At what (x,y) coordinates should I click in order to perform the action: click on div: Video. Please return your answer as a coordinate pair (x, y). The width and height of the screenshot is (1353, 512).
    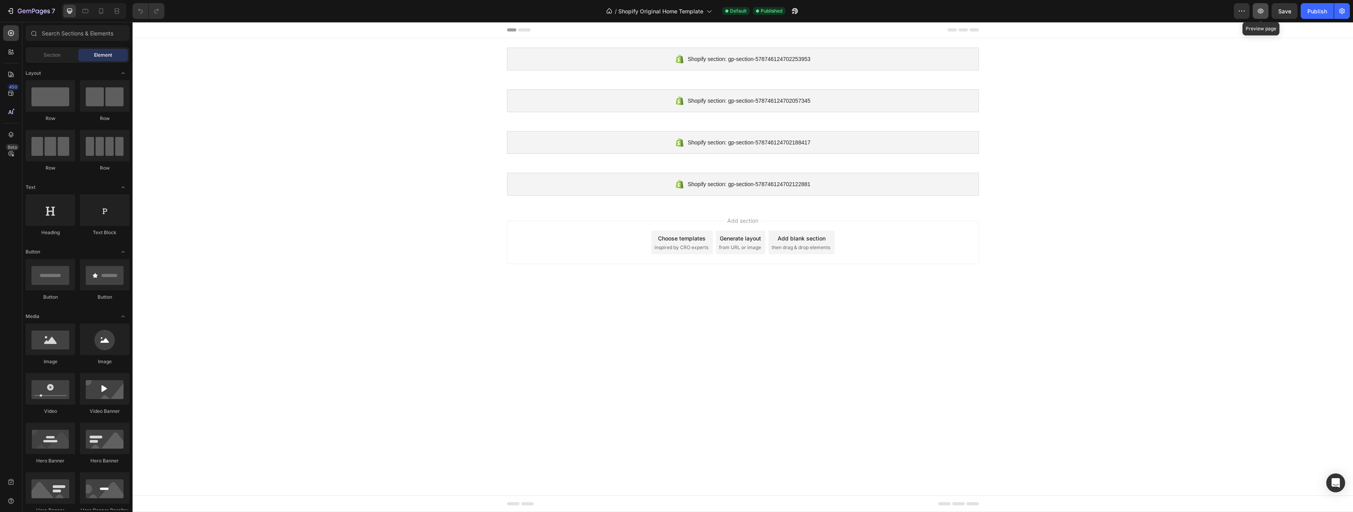
    Looking at the image, I should click on (50, 411).